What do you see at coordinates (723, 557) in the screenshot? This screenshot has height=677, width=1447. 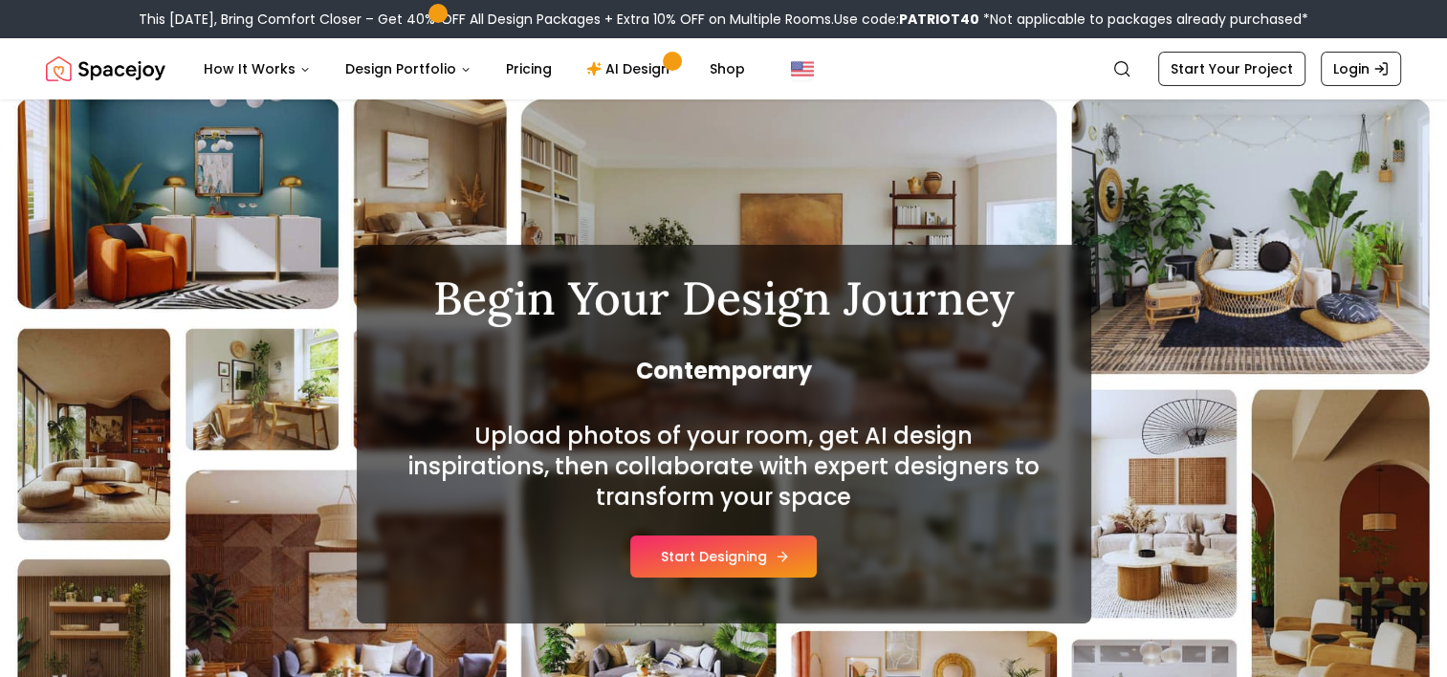 I see `button: Start Designing` at bounding box center [723, 557].